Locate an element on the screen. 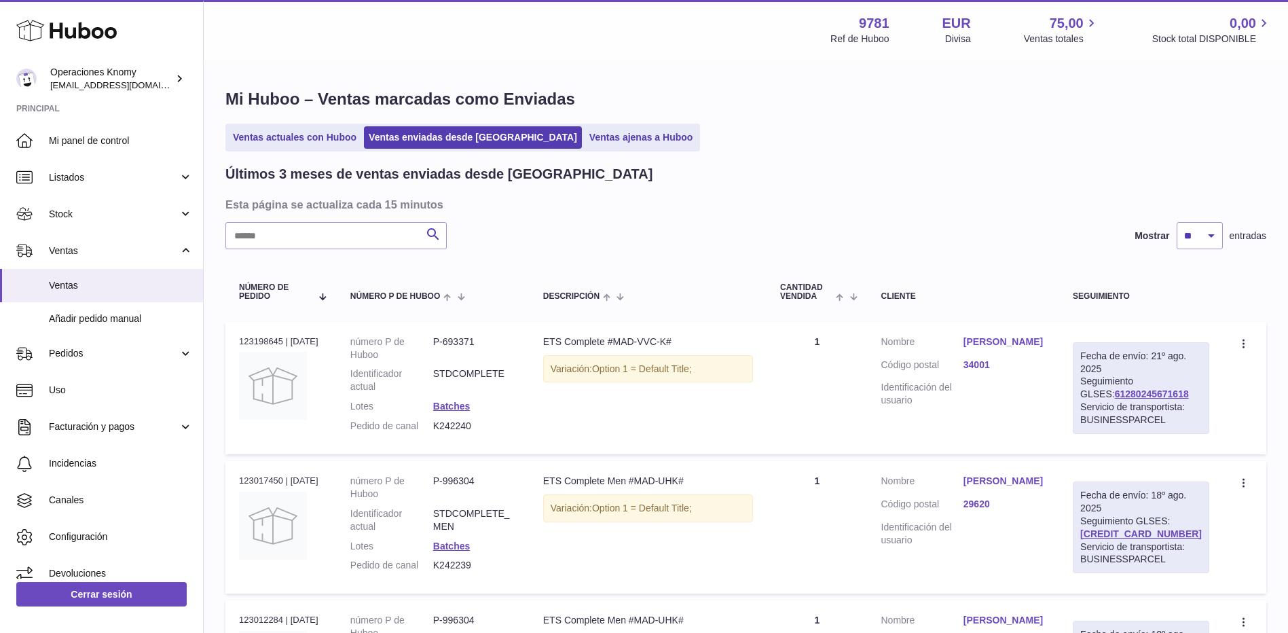 This screenshot has height=633, width=1288. dd: K242239 is located at coordinates (475, 565).